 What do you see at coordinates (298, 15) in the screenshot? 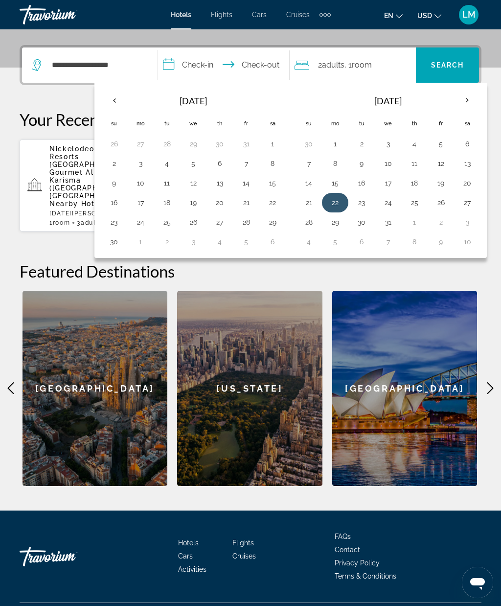
I see `a: Cruises` at bounding box center [298, 15].